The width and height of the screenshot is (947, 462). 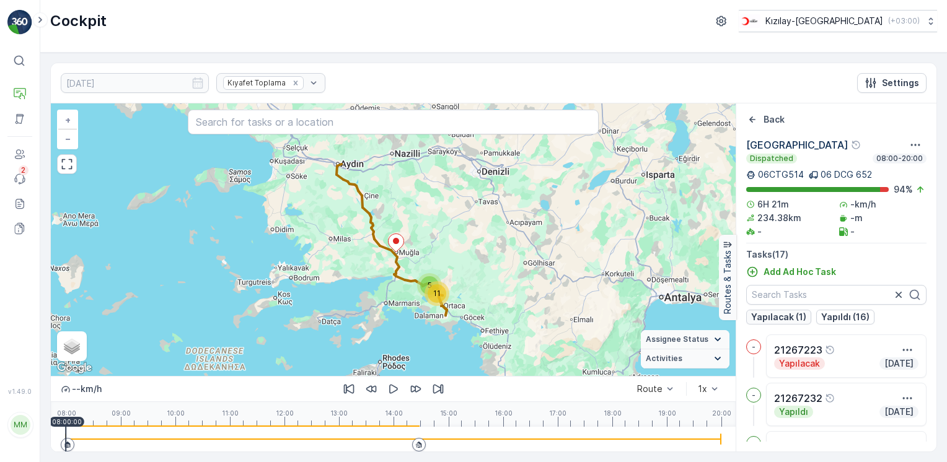 What do you see at coordinates (856, 218) in the screenshot?
I see `p: -m` at bounding box center [856, 218].